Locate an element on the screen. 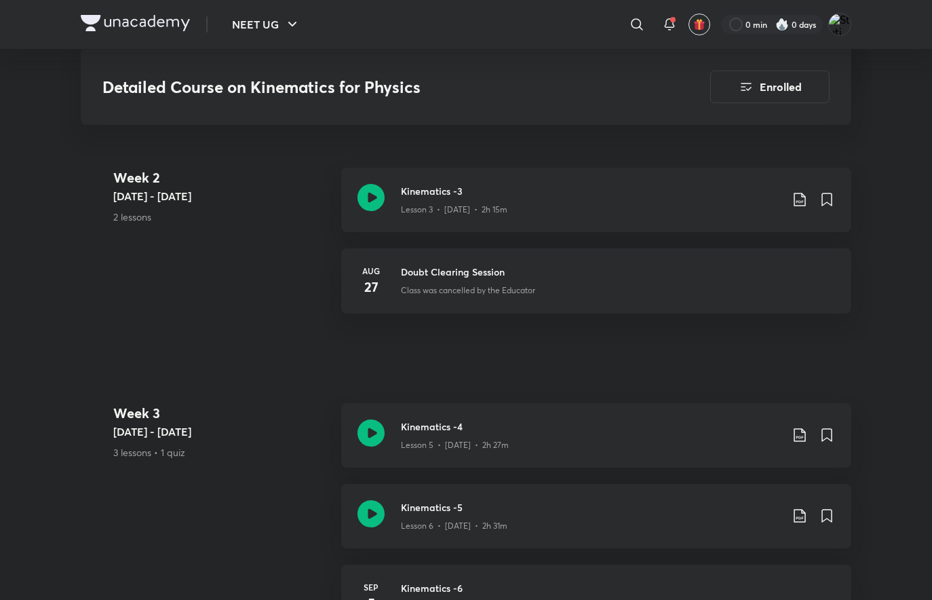 The height and width of the screenshot is (600, 932). button: Enrolled is located at coordinates (770, 87).